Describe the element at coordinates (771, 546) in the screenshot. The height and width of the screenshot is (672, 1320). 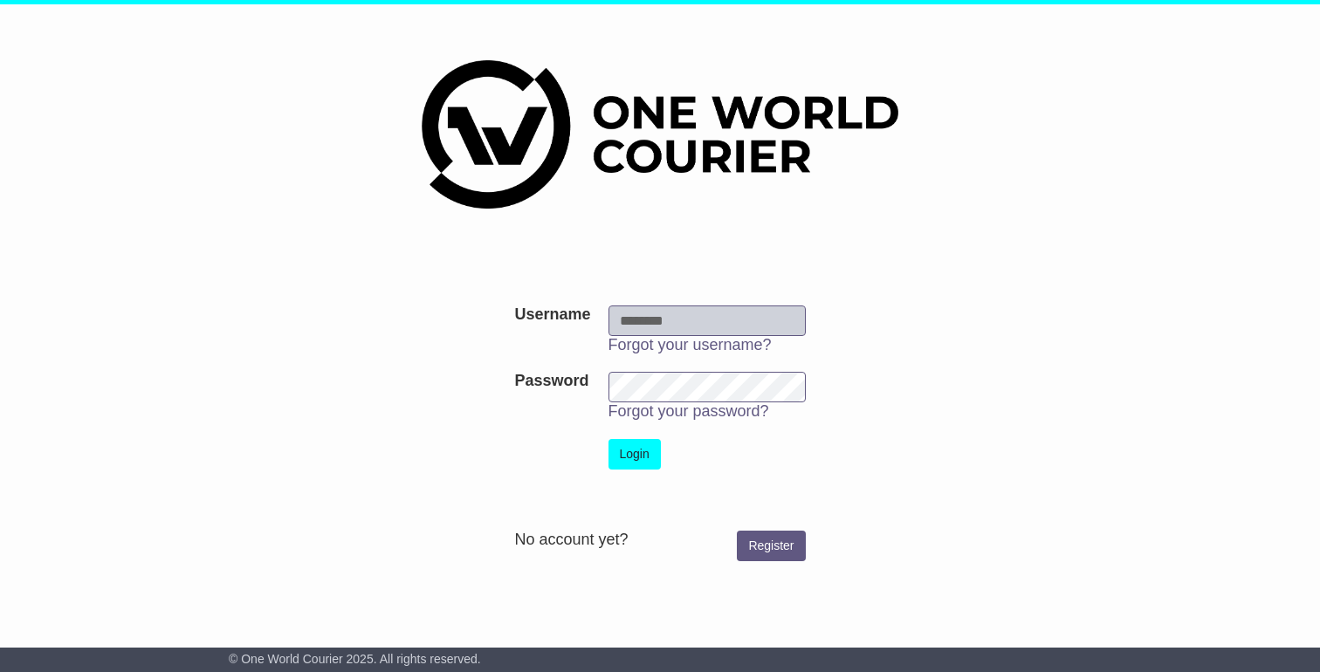
I see `a: Register` at that location.